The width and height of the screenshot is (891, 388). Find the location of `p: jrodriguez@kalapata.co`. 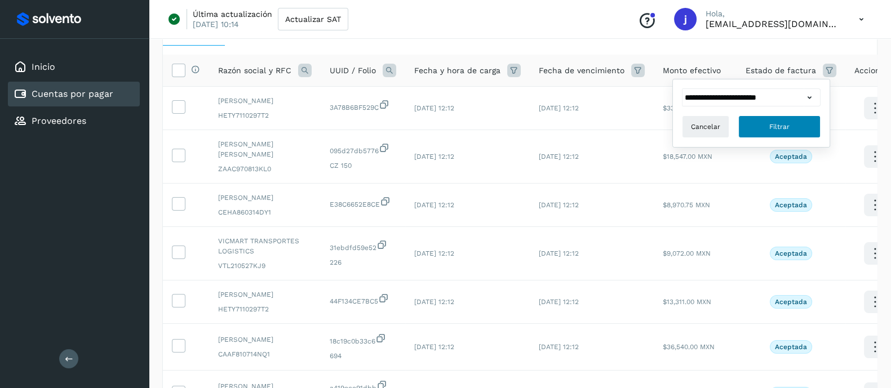

p: jrodriguez@kalapata.co is located at coordinates (773, 24).